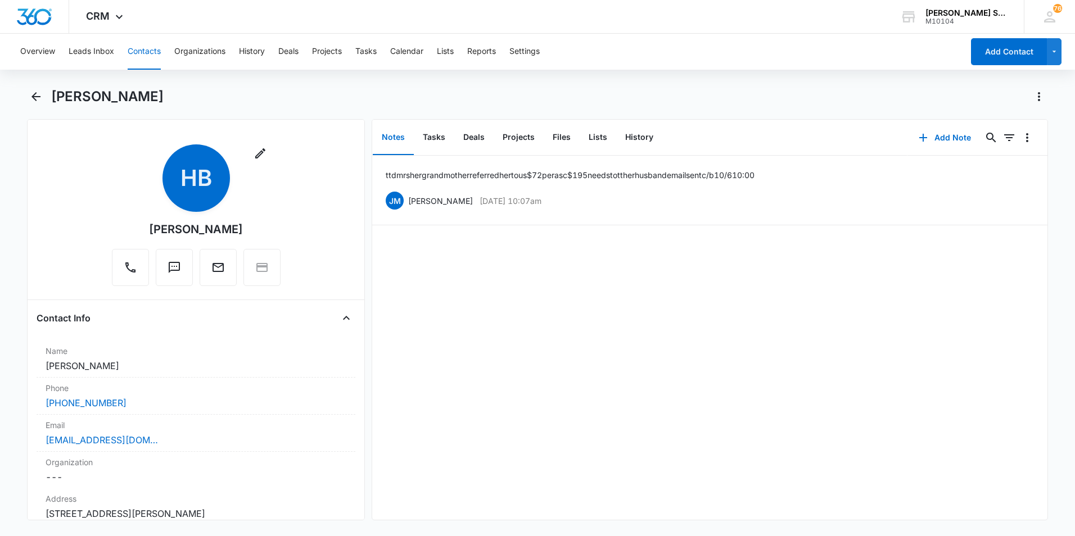 The height and width of the screenshot is (536, 1075). What do you see at coordinates (196, 388) in the screenshot?
I see `label: Phone` at bounding box center [196, 388].